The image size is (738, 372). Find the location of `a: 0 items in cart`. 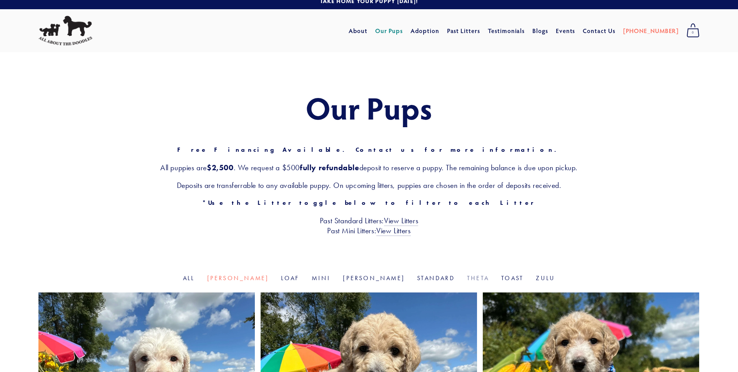

a: 0 items in cart is located at coordinates (693, 31).